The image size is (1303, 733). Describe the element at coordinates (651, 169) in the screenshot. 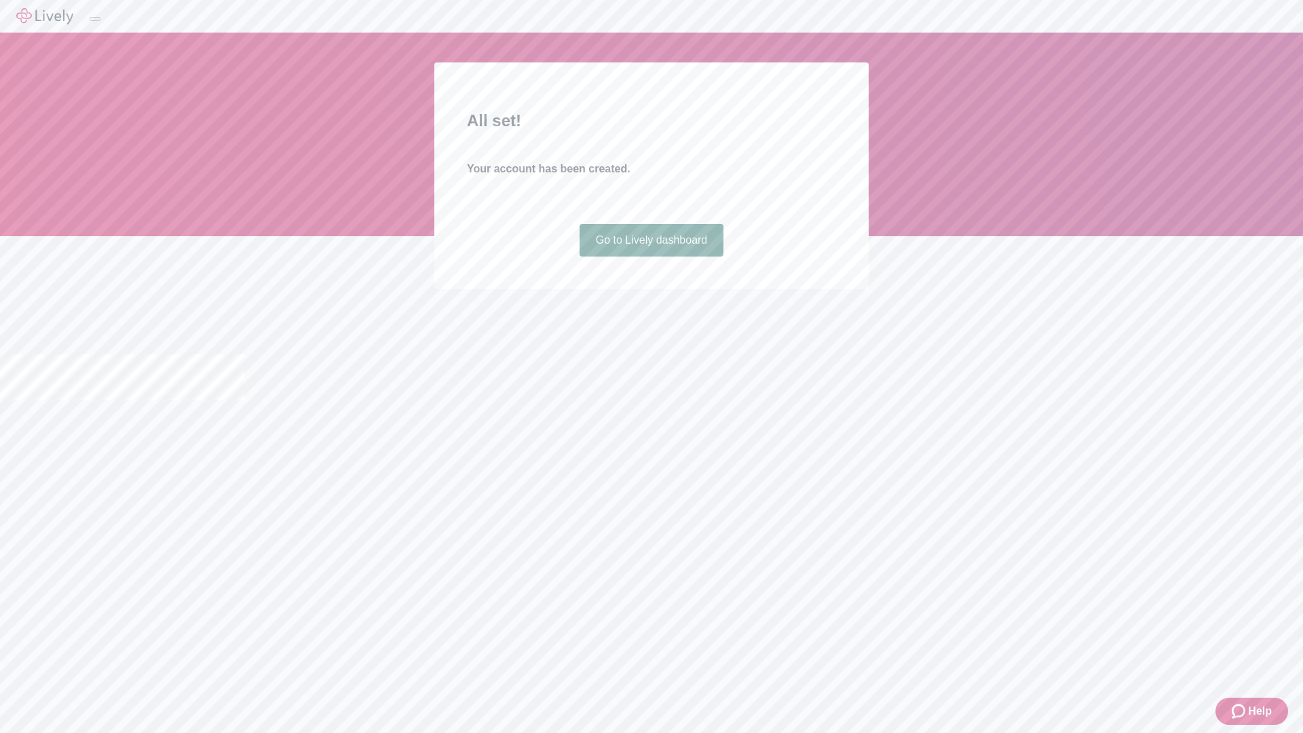

I see `h4: Your account has been created.` at that location.